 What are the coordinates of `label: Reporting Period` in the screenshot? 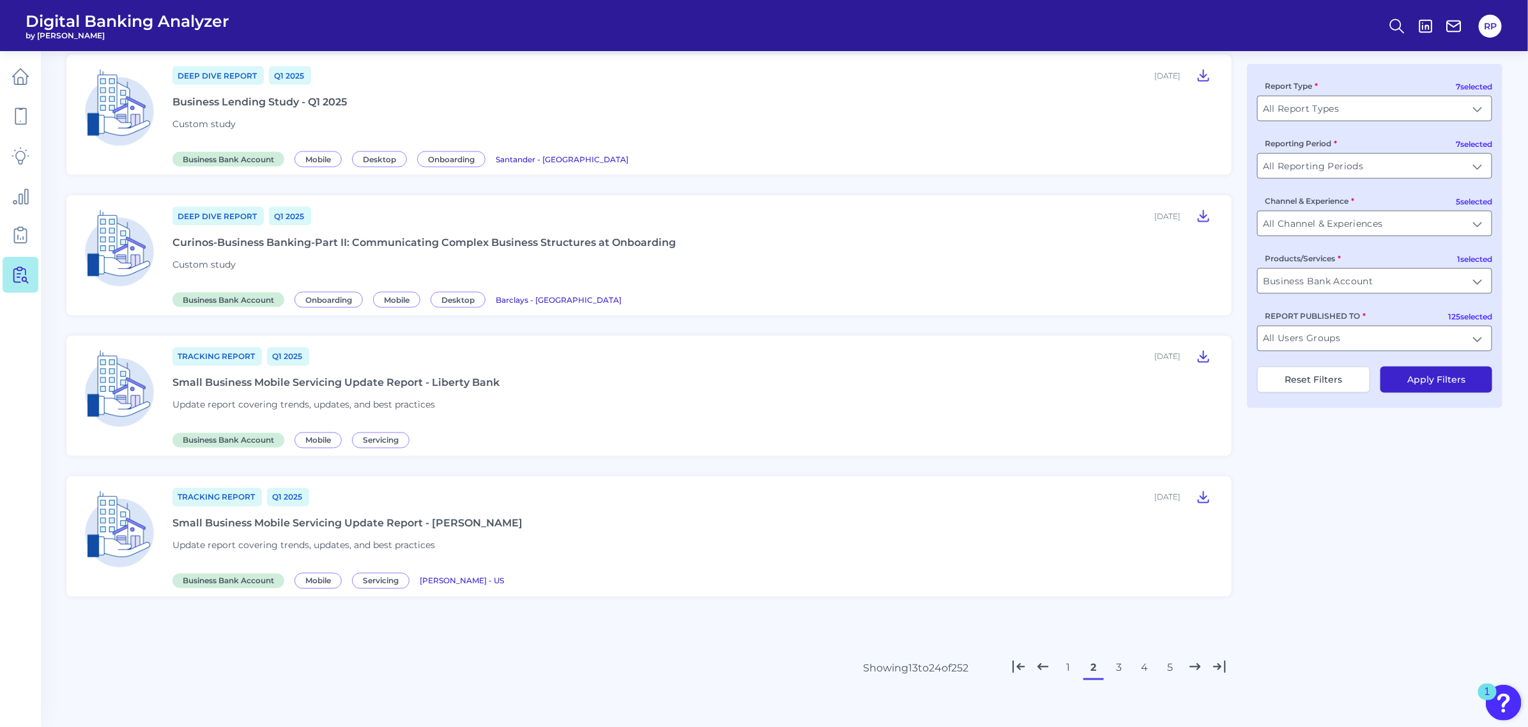 It's located at (1301, 143).